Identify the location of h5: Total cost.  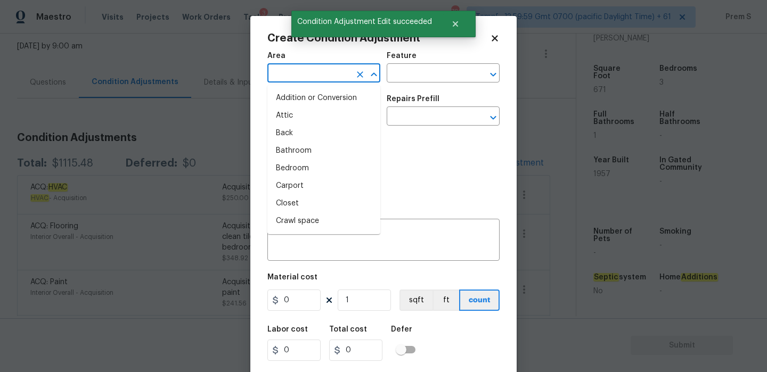
(348, 330).